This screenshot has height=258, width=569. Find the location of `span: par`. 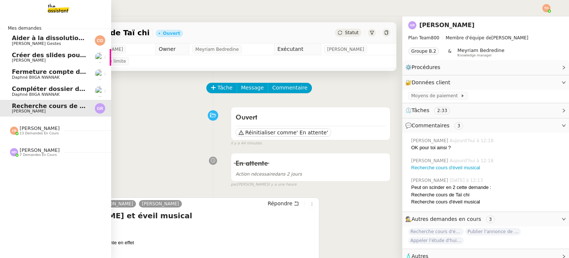

span: par is located at coordinates (234, 184).